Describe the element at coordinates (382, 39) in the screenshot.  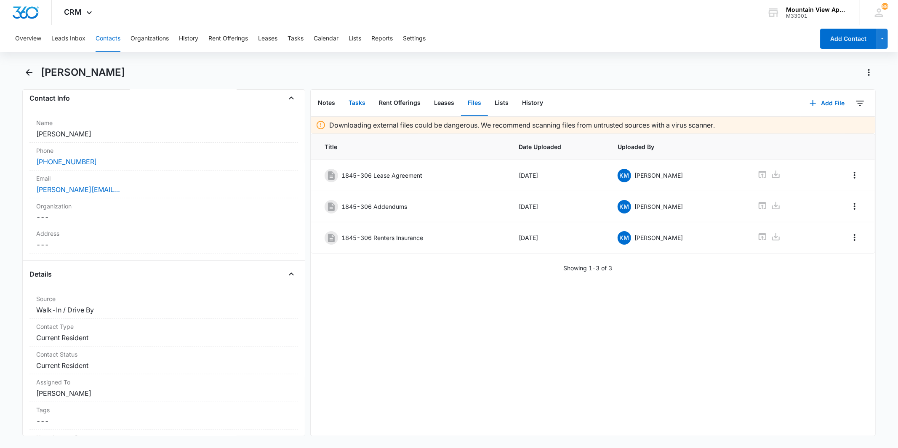
I see `button: Reports` at that location.